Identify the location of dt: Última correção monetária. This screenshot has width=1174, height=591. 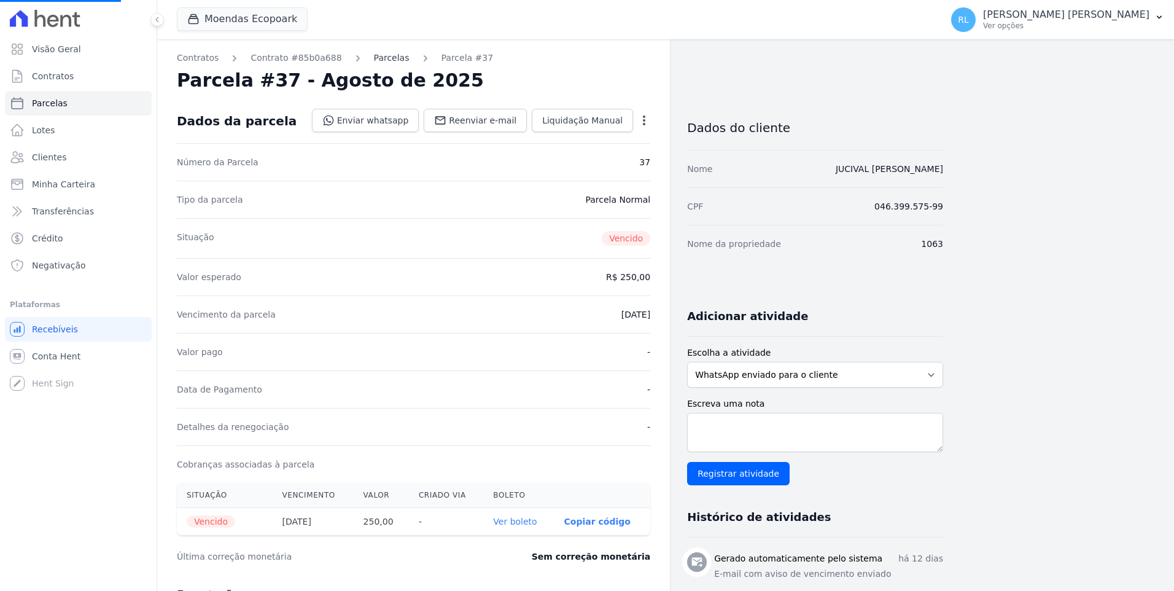
(317, 556).